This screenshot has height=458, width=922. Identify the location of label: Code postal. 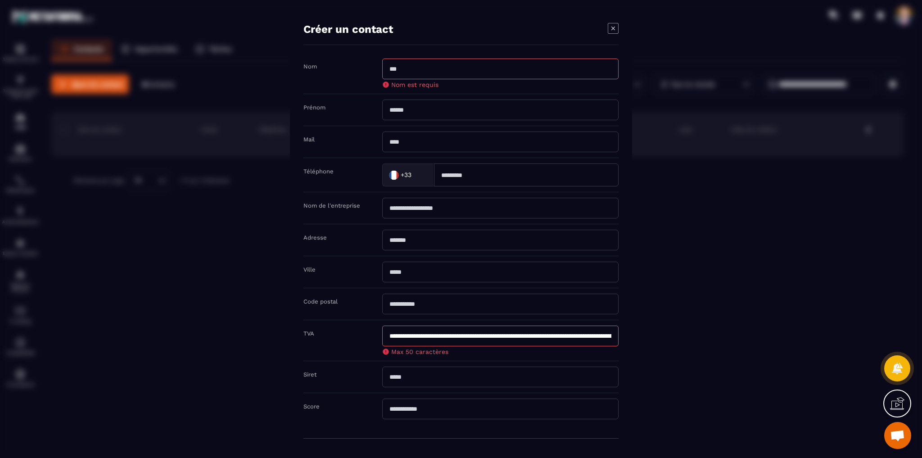
(321, 301).